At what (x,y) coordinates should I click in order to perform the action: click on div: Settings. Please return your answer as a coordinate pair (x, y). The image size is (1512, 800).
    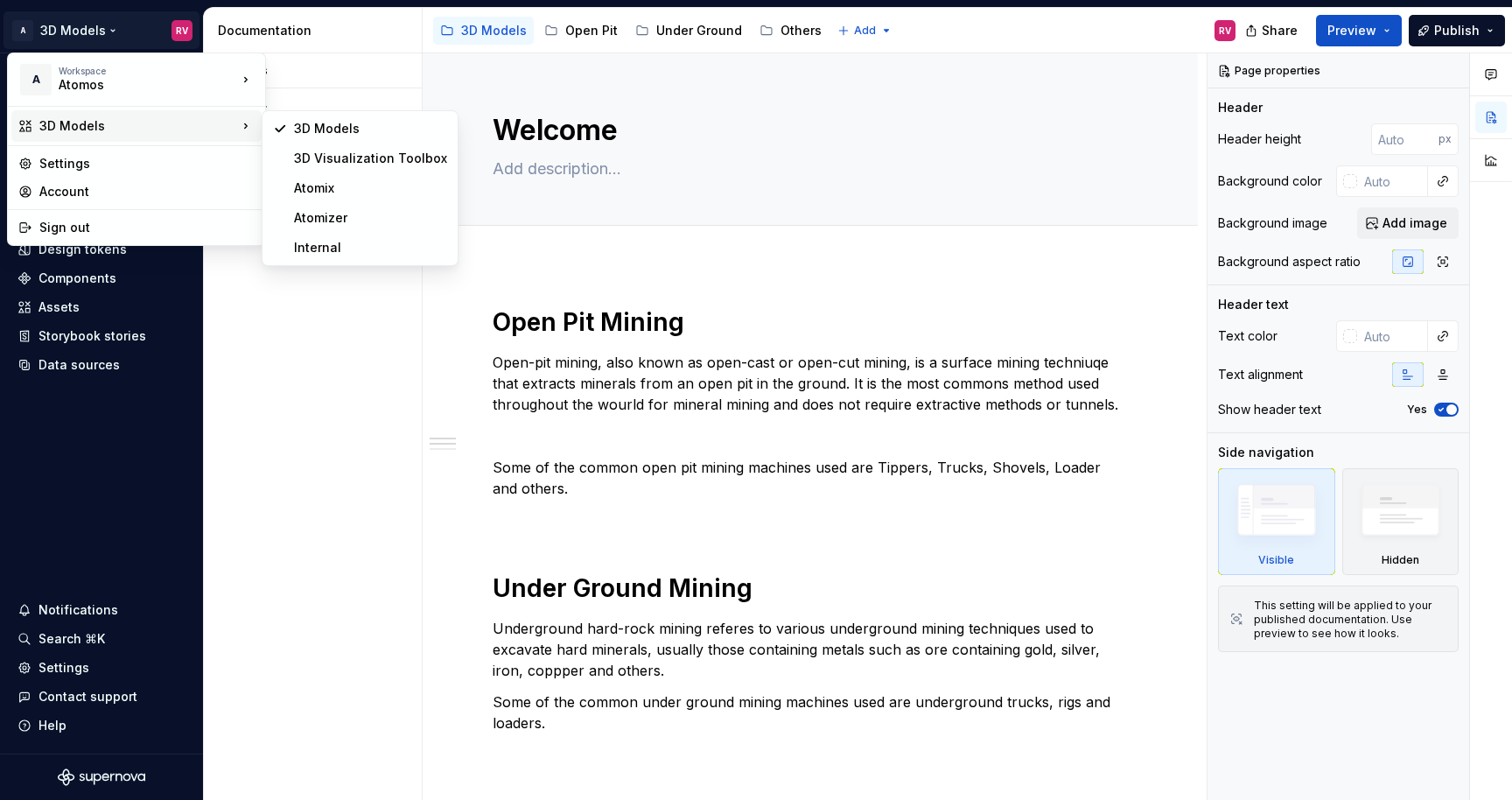
    Looking at the image, I should click on (147, 164).